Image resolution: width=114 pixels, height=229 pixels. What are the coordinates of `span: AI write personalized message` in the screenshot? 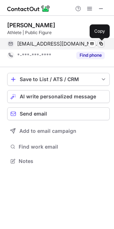 It's located at (58, 96).